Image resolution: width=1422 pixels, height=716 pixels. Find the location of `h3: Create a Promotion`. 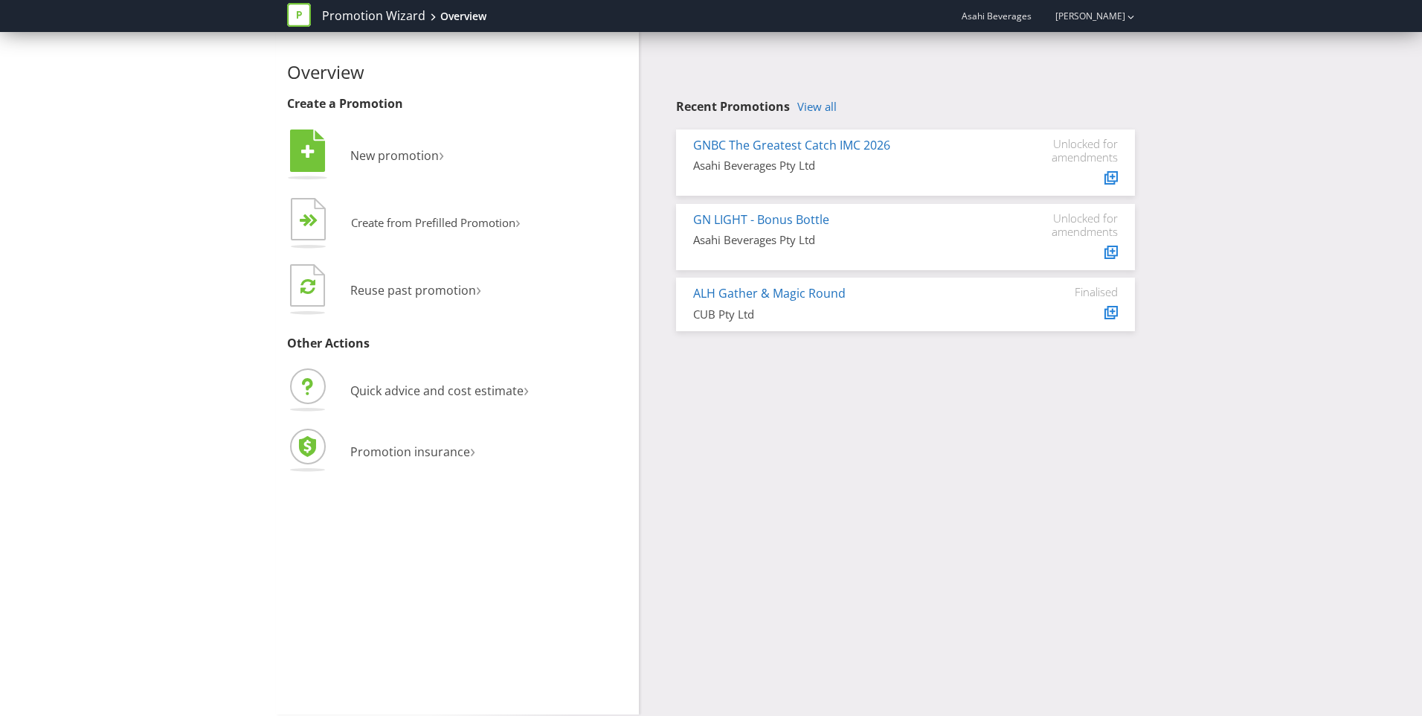

h3: Create a Promotion is located at coordinates (458, 104).